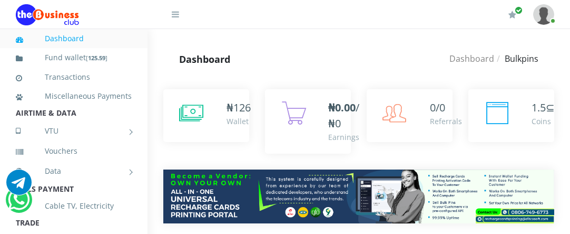  I want to click on a: 0/0 Referrals, so click(410, 115).